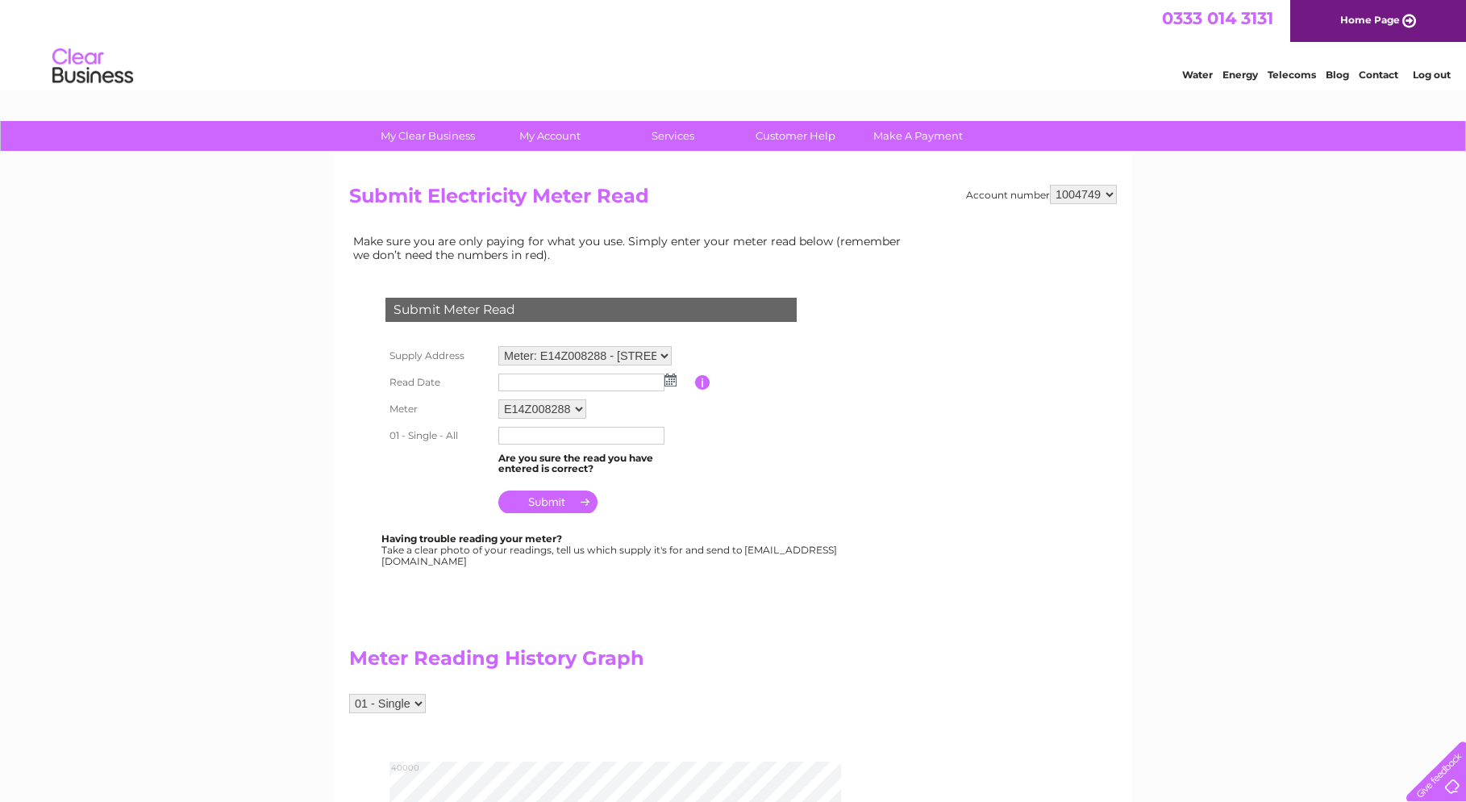  I want to click on a: Energy, so click(1240, 74).